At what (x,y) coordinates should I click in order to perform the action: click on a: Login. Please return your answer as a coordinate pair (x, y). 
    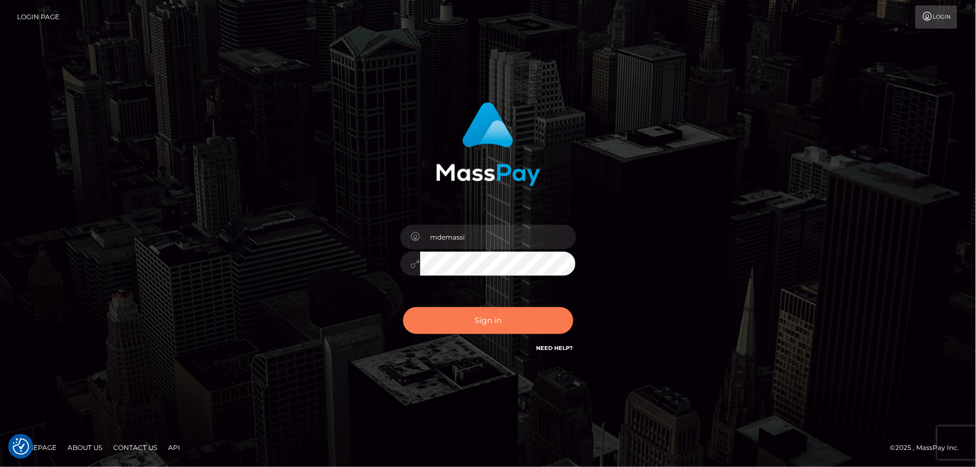
    Looking at the image, I should click on (936, 17).